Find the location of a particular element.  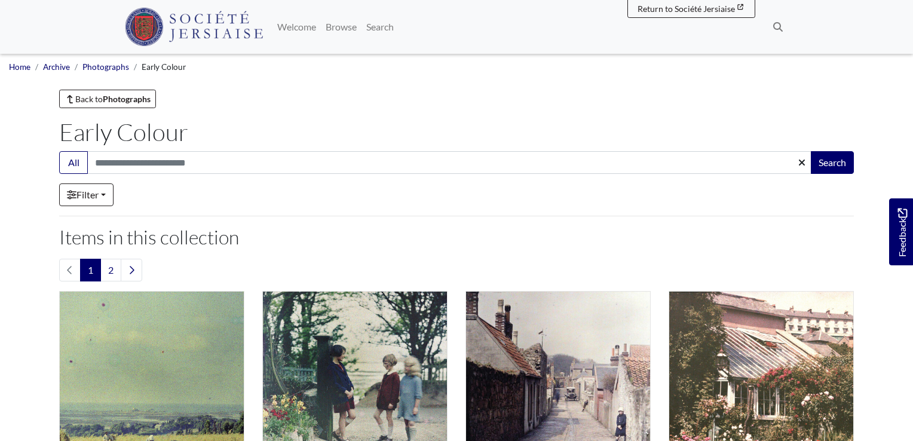

a: Filter is located at coordinates (86, 195).